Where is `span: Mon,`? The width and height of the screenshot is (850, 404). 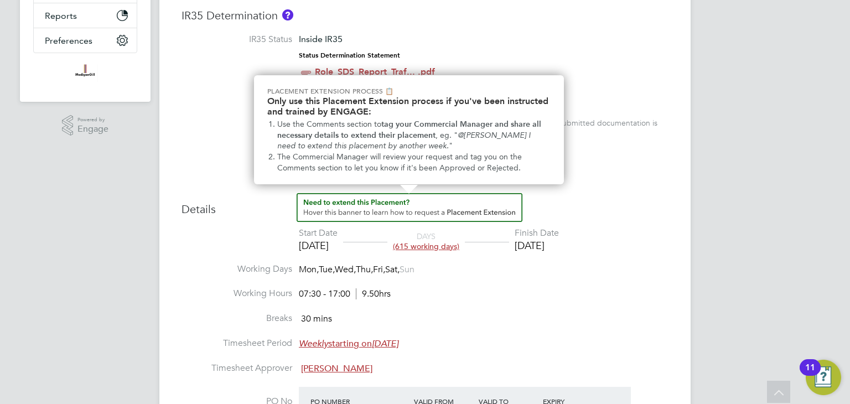
span: Mon, is located at coordinates (309, 269).